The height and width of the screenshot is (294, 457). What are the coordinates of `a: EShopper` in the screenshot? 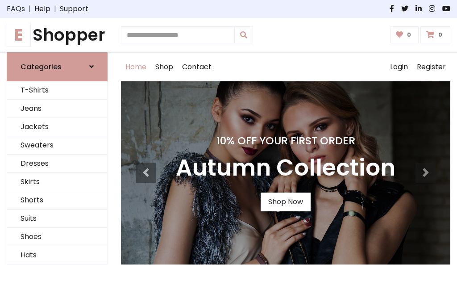 It's located at (57, 35).